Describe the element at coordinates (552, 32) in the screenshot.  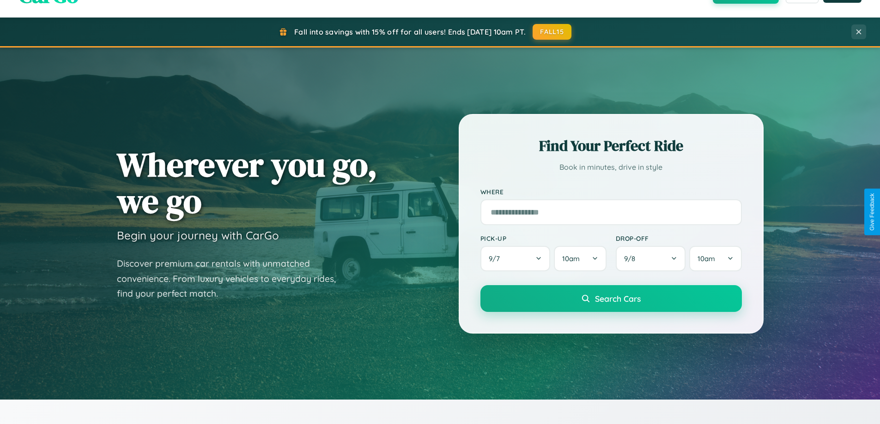
I see `button: FALL15` at that location.